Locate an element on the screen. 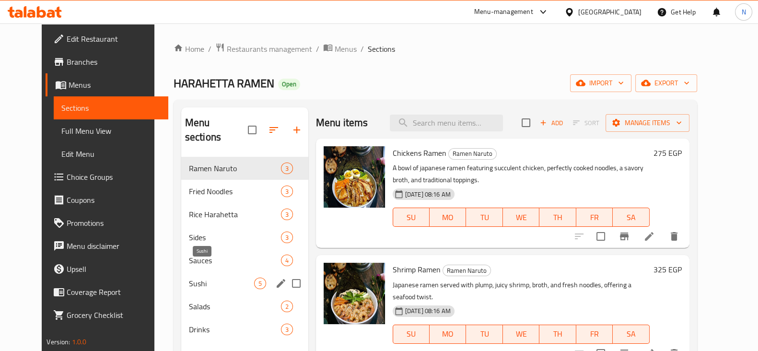 The image size is (758, 351). a: Branches is located at coordinates (107, 62).